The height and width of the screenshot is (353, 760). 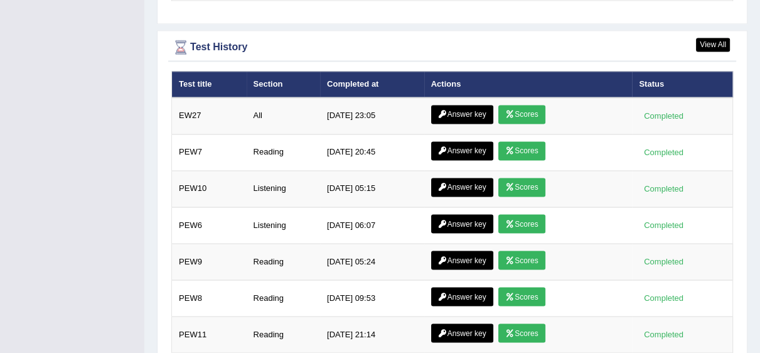 I want to click on th: Completed at, so click(x=372, y=84).